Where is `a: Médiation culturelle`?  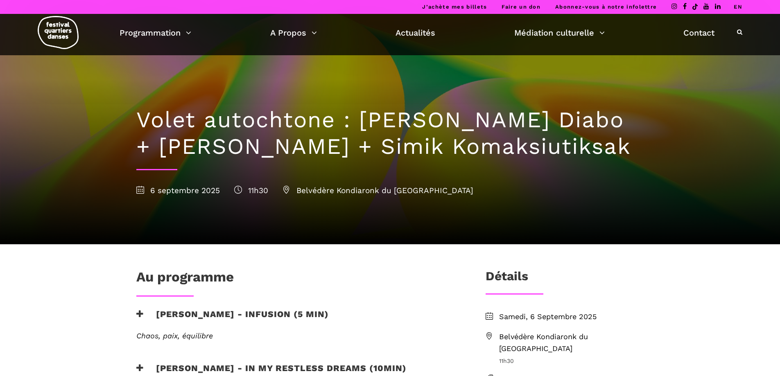 a: Médiation culturelle is located at coordinates (560, 33).